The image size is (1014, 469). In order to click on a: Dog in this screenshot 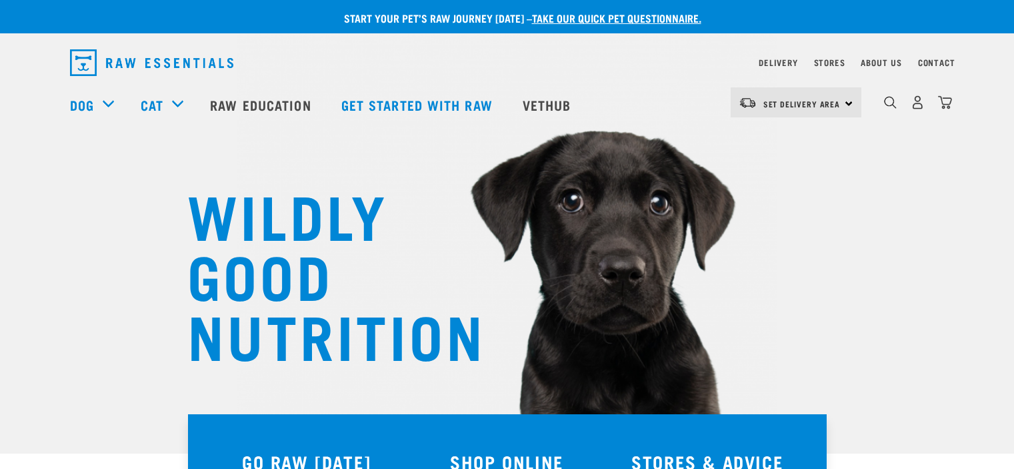, I will do `click(82, 105)`.